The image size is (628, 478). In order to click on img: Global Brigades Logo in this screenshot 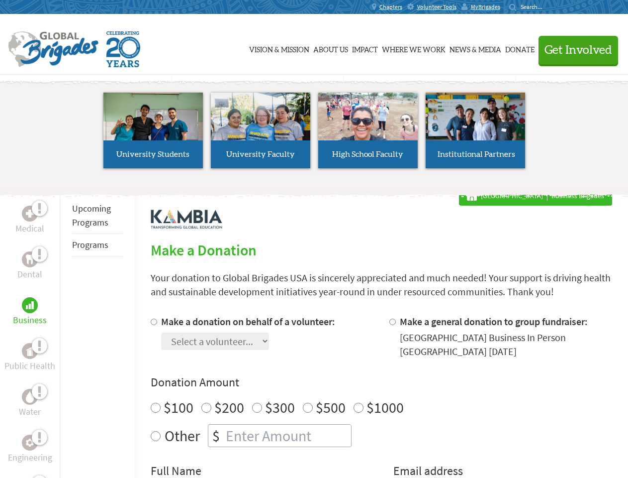, I will do `click(53, 49)`.